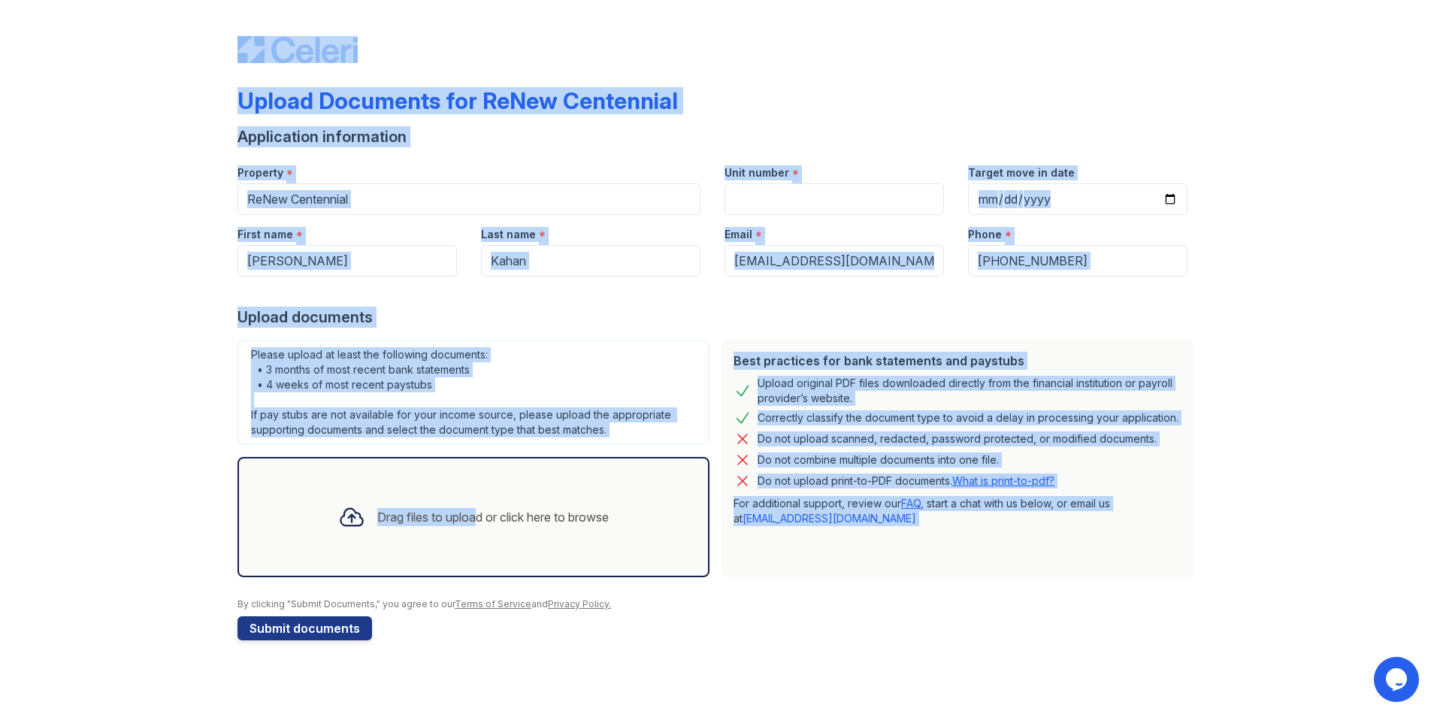  I want to click on a: FAQ, so click(911, 503).